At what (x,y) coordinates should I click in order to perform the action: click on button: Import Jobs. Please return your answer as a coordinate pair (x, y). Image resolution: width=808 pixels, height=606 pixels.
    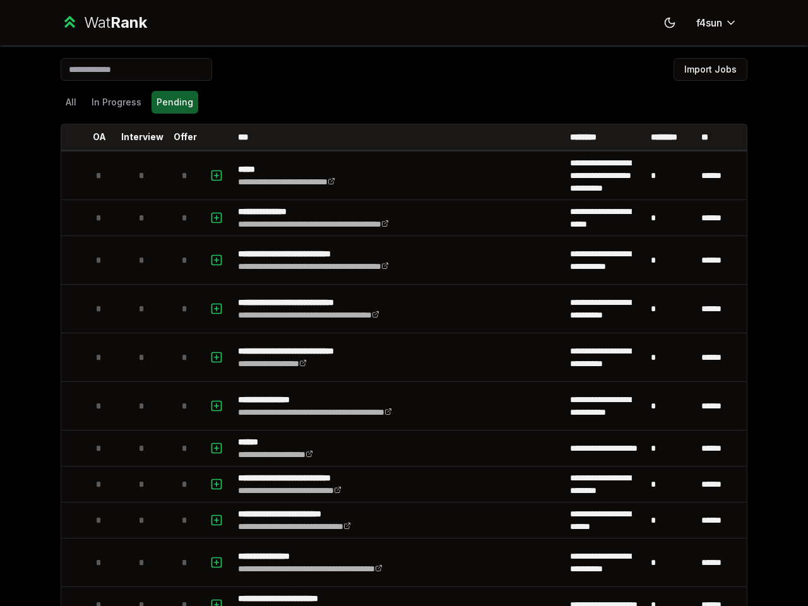
    Looking at the image, I should click on (710, 69).